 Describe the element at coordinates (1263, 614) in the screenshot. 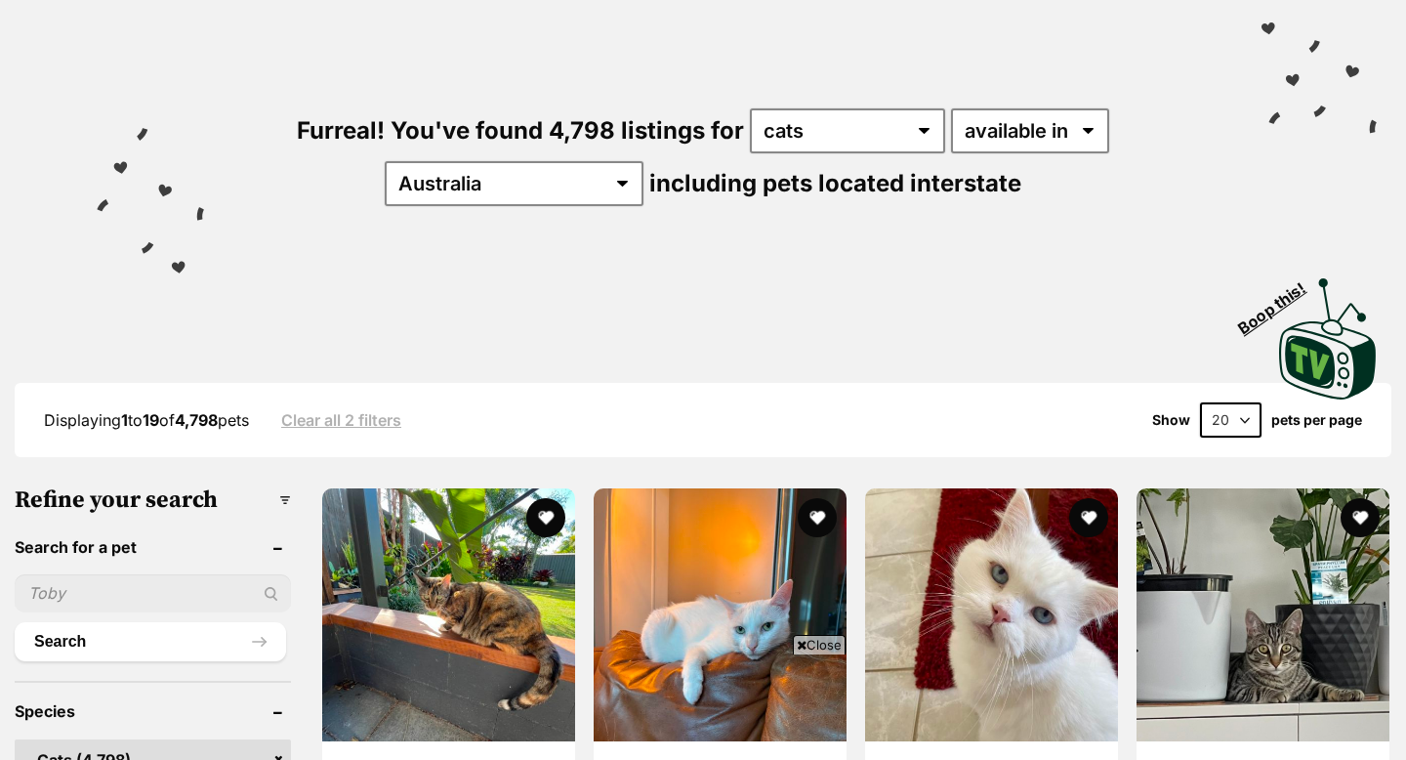

I see `img: Lulu - Domestic Short Hair (DSH) Cat` at that location.